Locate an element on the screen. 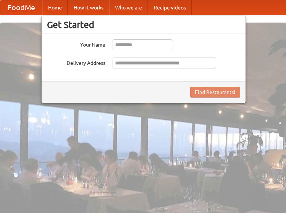  a: Home is located at coordinates (55, 8).